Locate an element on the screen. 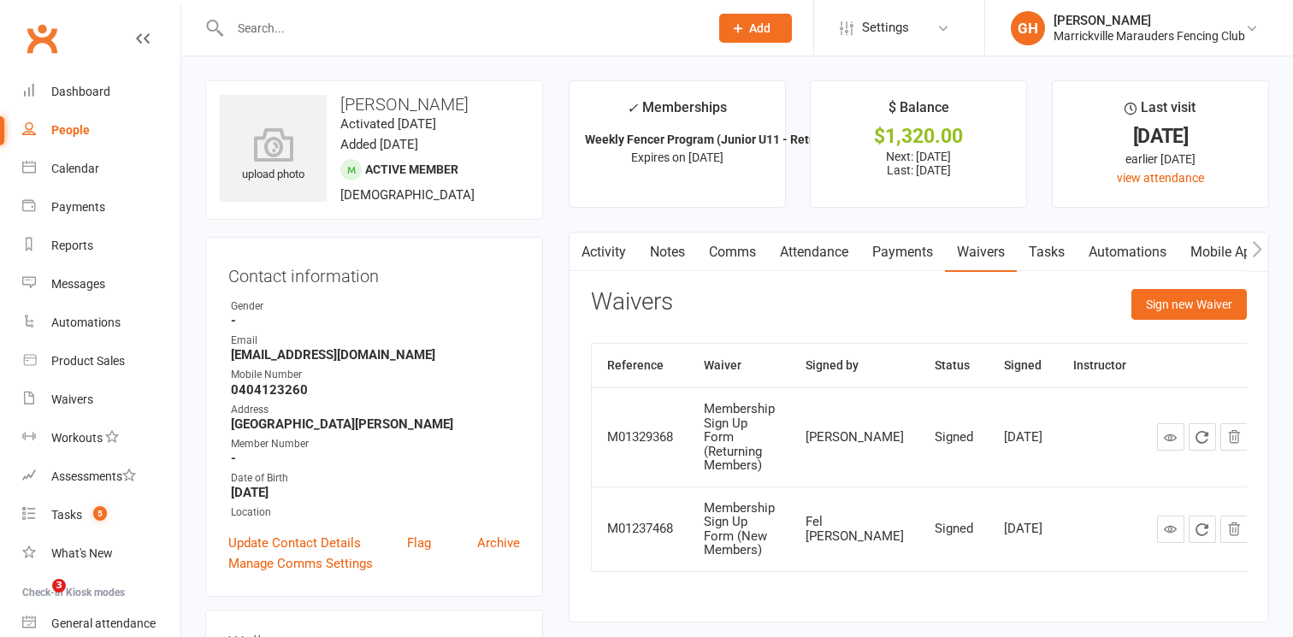 The height and width of the screenshot is (637, 1293). div: Last visit is located at coordinates (1160, 112).